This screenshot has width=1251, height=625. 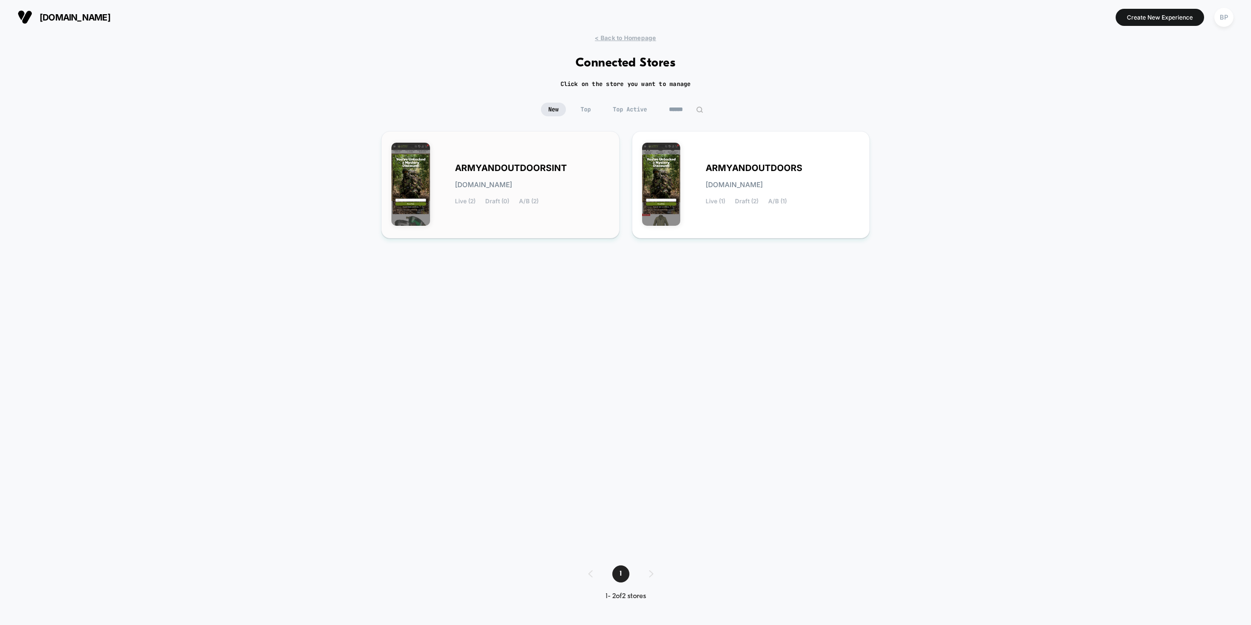 I want to click on span: Draft (2), so click(x=747, y=201).